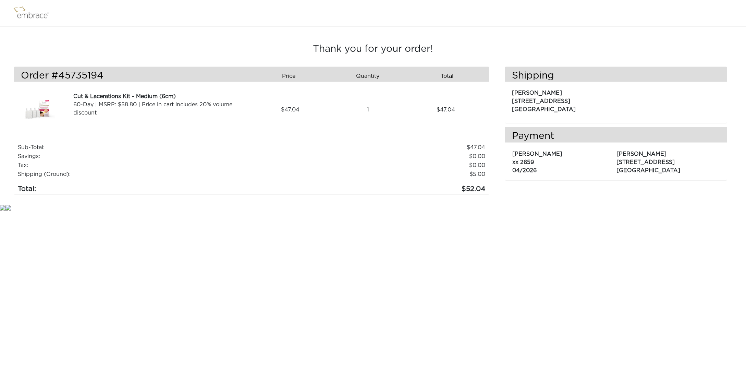 This screenshot has width=746, height=369. Describe the element at coordinates (34, 13) in the screenshot. I see `img: logo.png` at that location.